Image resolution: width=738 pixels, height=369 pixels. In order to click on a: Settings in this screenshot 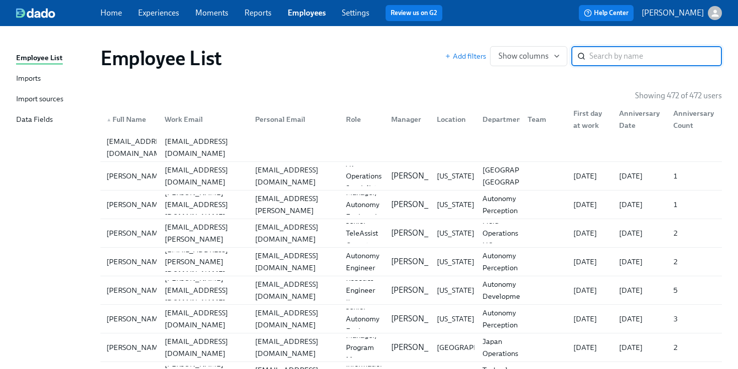, I will do `click(355, 13)`.